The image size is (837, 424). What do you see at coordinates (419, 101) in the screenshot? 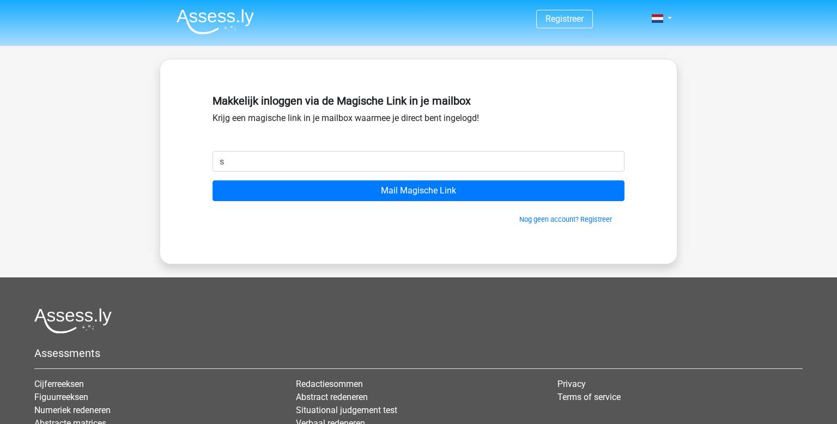
I see `h5: Makkelijk inloggen via de Magische Link in je mailbox` at bounding box center [419, 101].